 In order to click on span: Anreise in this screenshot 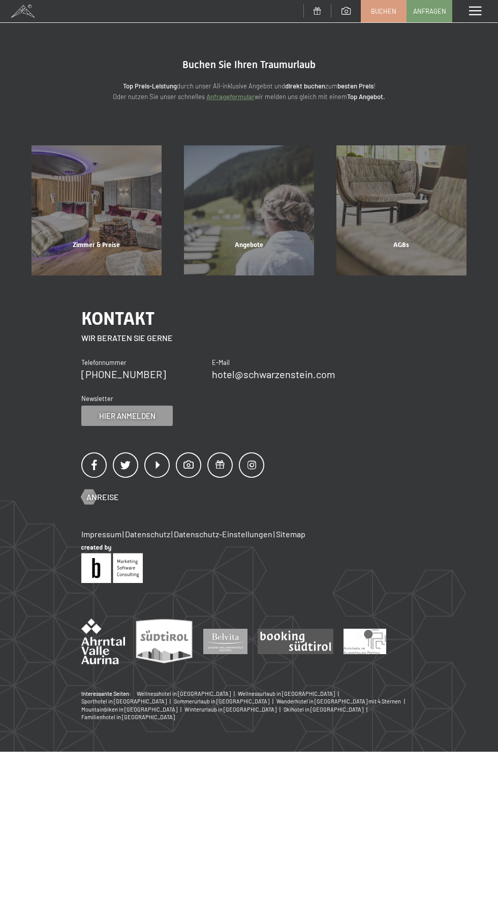, I will do `click(103, 497)`.